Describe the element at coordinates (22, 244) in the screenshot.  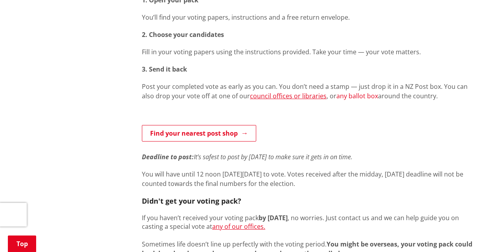
I see `a: Top` at that location.